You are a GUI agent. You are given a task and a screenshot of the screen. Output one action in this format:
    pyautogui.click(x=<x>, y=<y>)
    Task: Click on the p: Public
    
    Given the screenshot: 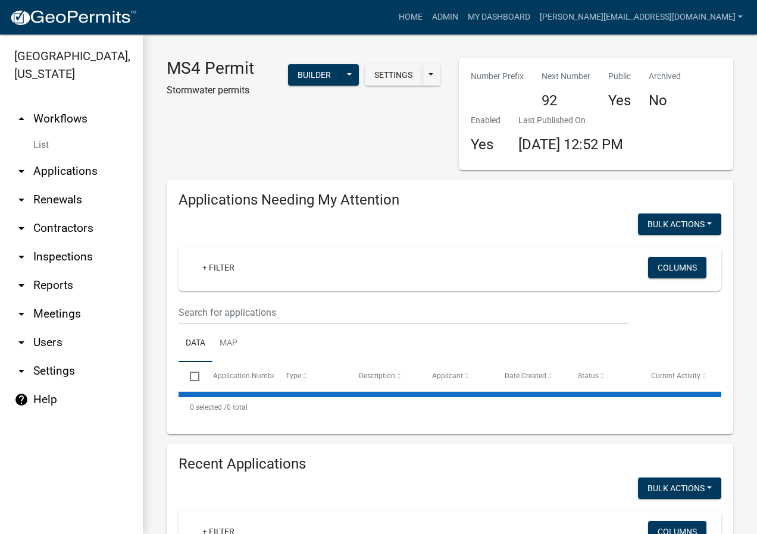 What is the action you would take?
    pyautogui.click(x=619, y=76)
    